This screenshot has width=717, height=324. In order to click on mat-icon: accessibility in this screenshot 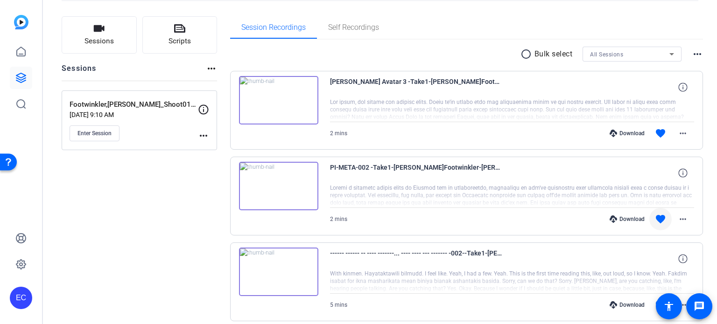, I will do `click(669, 307)`.